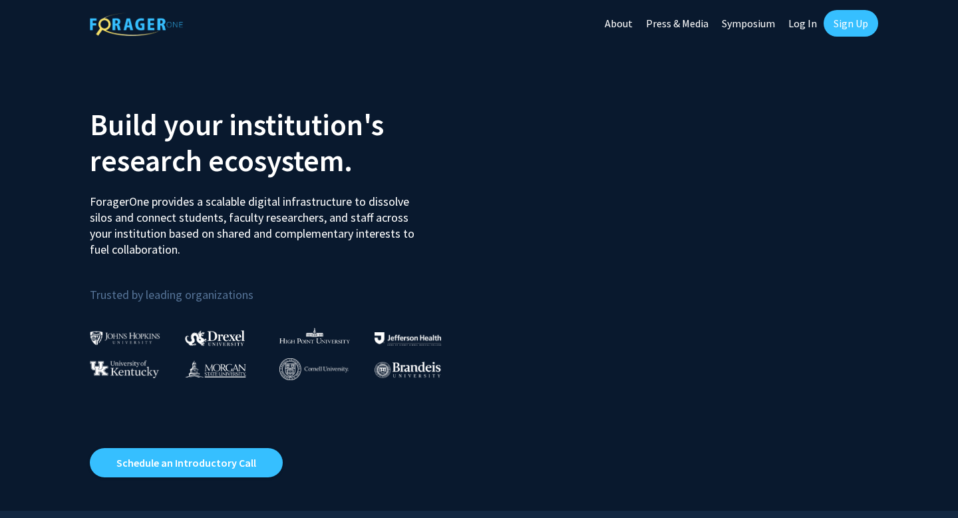 The width and height of the screenshot is (958, 518). Describe the element at coordinates (279, 286) in the screenshot. I see `p: Trusted by leading organizations` at that location.